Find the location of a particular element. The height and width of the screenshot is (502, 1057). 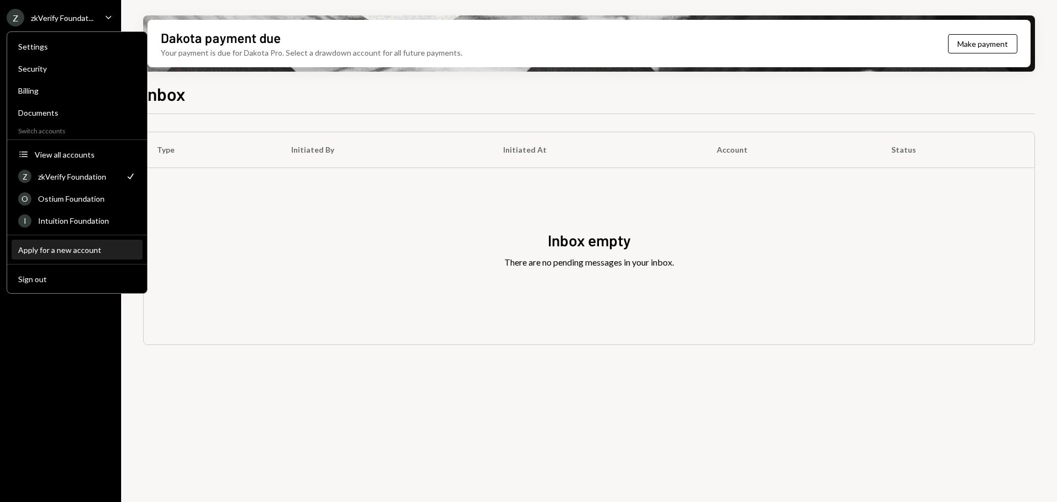

a: Settings is located at coordinates (77, 46).